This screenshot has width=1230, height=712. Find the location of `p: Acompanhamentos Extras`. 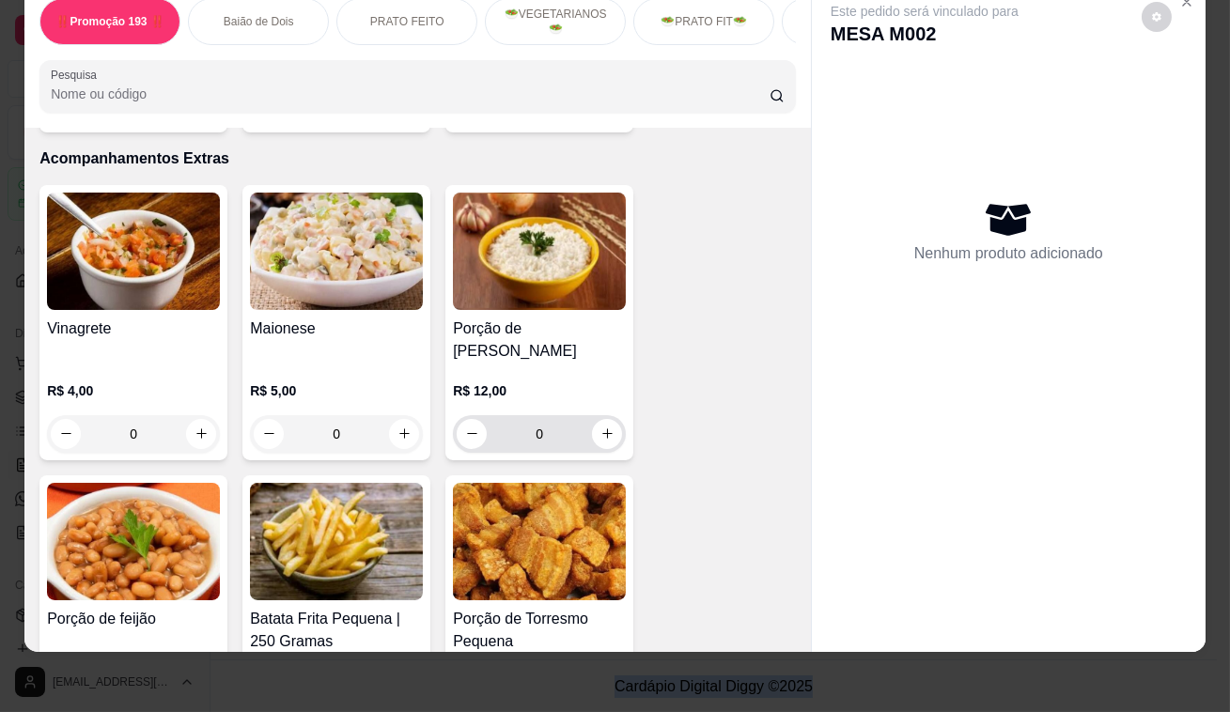

p: Acompanhamentos Extras is located at coordinates (417, 159).